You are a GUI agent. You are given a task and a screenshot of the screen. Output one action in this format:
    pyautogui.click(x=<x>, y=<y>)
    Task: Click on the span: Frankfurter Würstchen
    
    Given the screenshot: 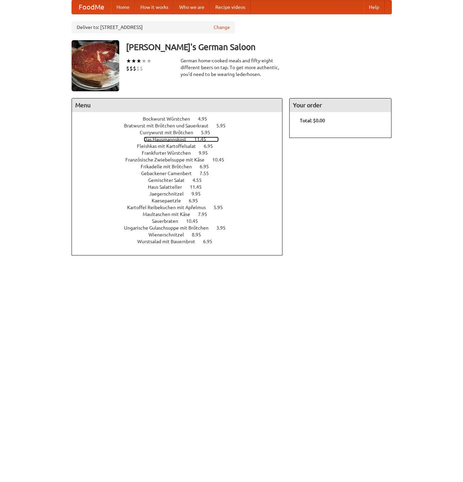 What is the action you would take?
    pyautogui.click(x=170, y=153)
    